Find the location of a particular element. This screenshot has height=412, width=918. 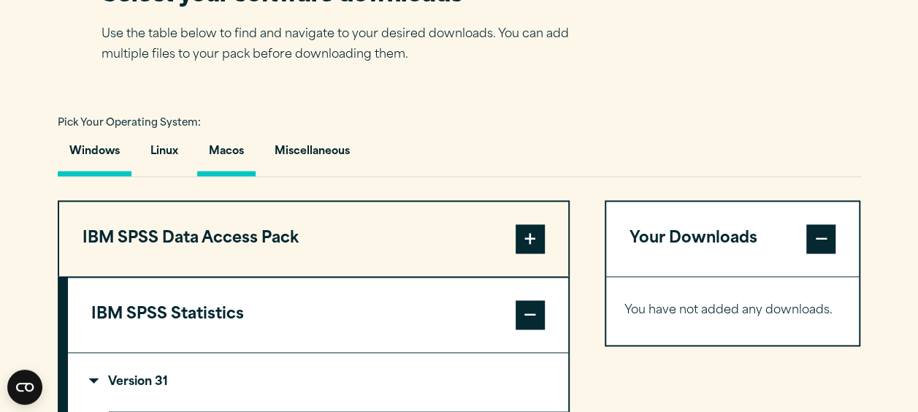

button: Miscellaneous is located at coordinates (312, 155).